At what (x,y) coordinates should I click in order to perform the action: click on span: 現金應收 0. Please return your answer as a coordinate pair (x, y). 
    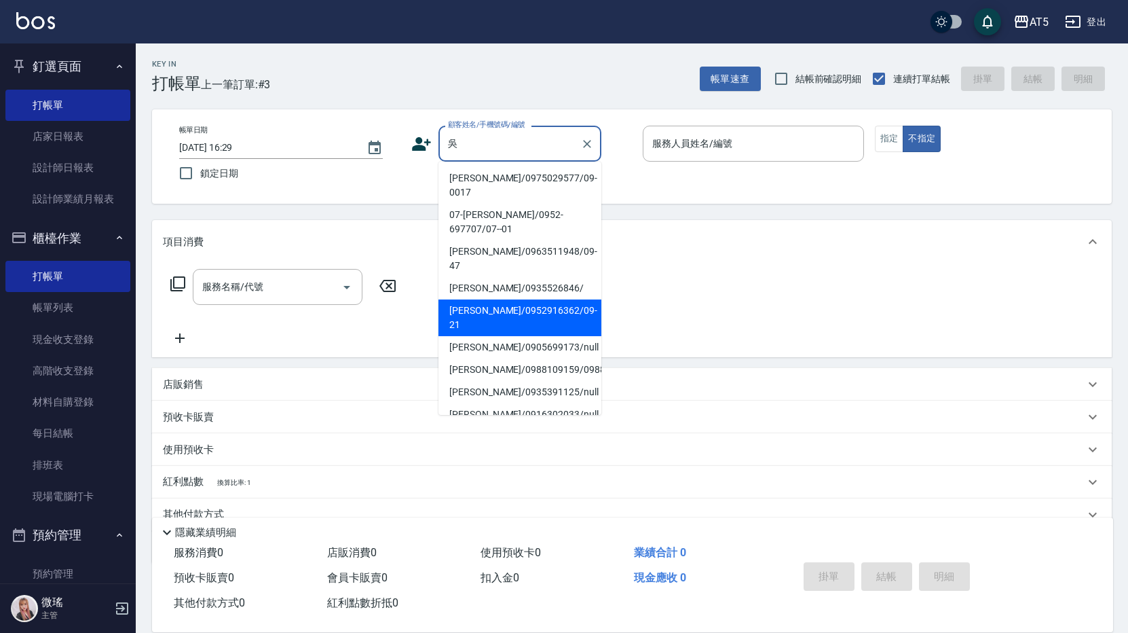
    Looking at the image, I should click on (660, 577).